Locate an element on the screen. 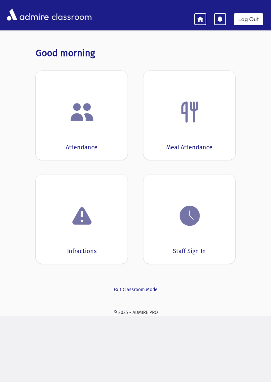 This screenshot has height=382, width=271. span: classroom is located at coordinates (71, 15).